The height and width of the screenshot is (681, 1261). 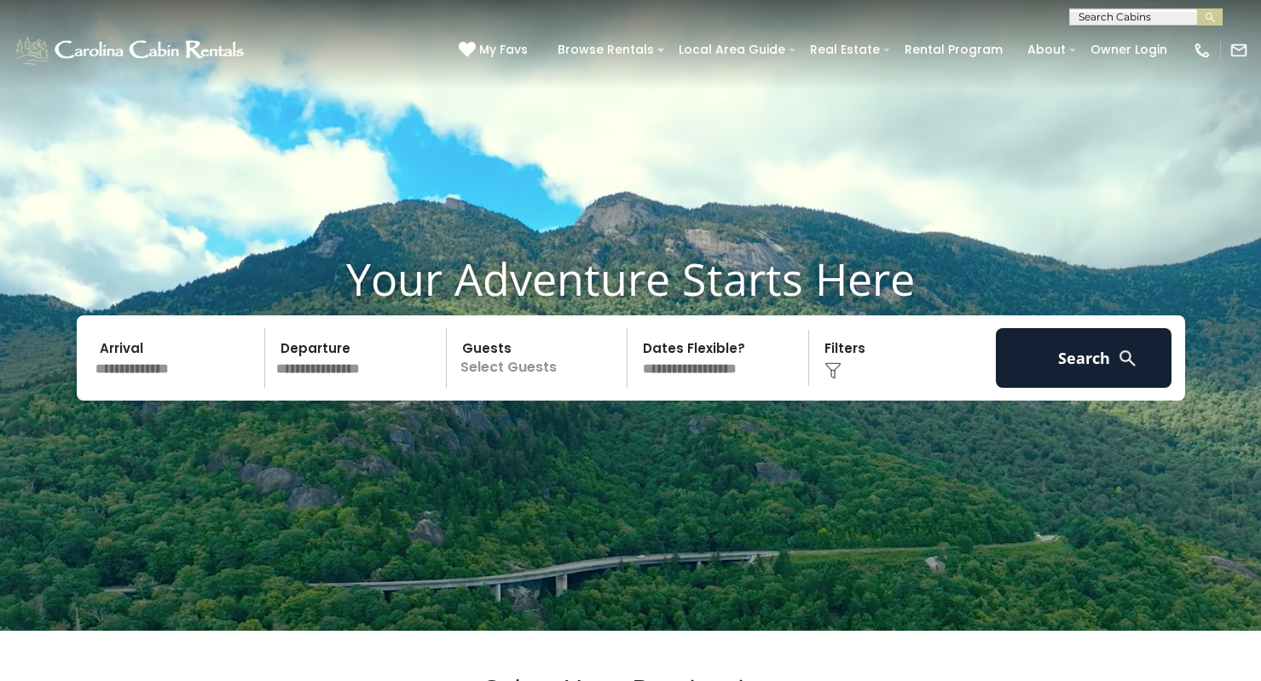 What do you see at coordinates (606, 49) in the screenshot?
I see `a: Browse Rentals` at bounding box center [606, 49].